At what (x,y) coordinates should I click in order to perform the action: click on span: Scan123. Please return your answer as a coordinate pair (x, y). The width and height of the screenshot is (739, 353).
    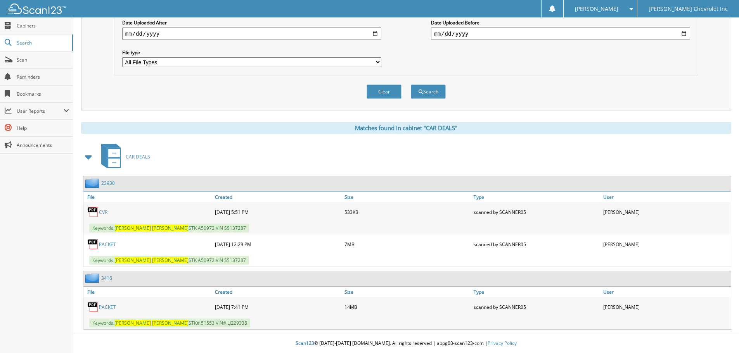
    Looking at the image, I should click on (305, 343).